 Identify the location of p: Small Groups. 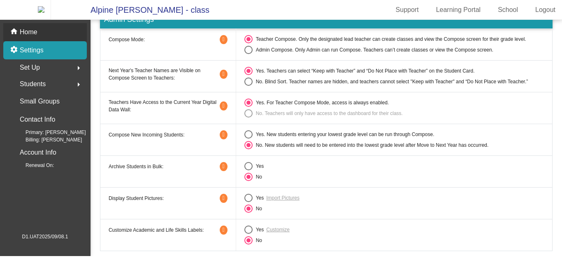
(40, 101).